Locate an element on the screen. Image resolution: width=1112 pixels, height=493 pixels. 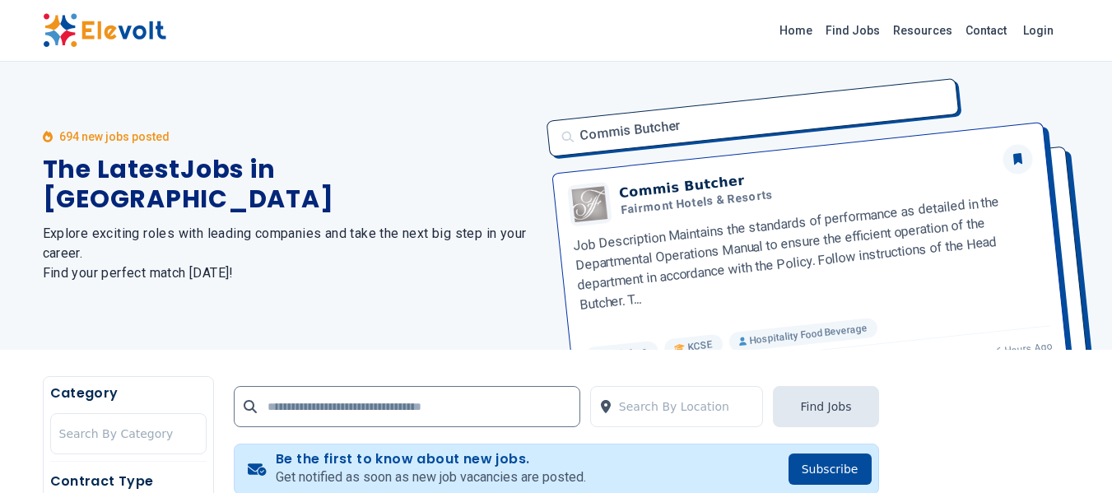
button: Find Jobs is located at coordinates (826, 407).